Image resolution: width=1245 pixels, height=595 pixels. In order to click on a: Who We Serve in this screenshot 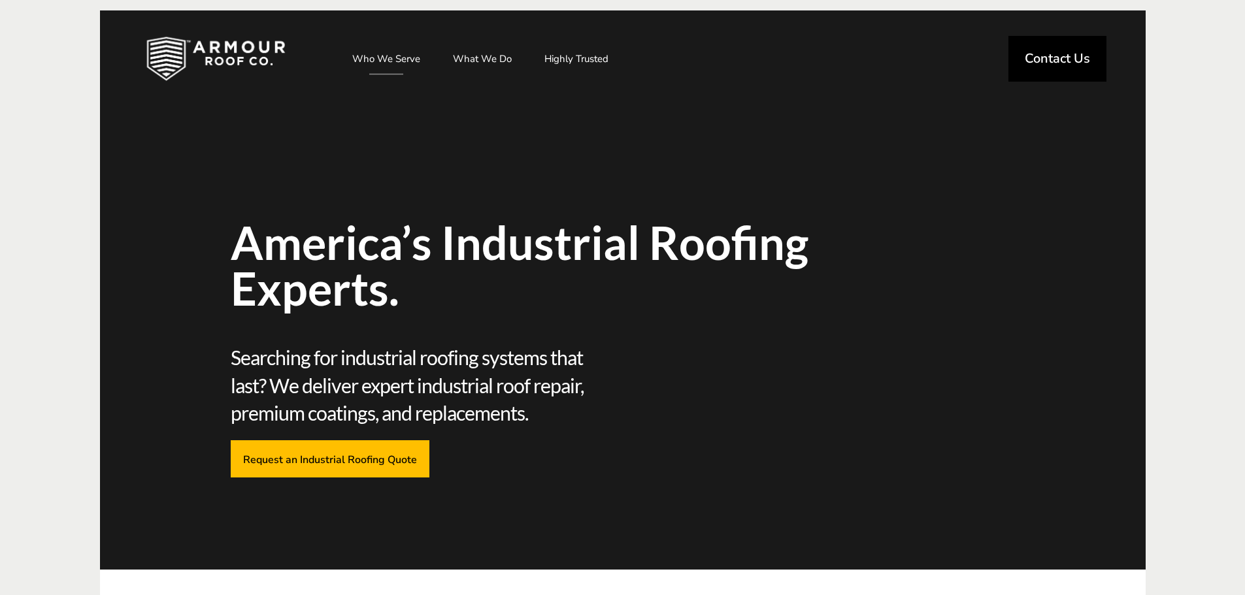, I will do `click(386, 59)`.